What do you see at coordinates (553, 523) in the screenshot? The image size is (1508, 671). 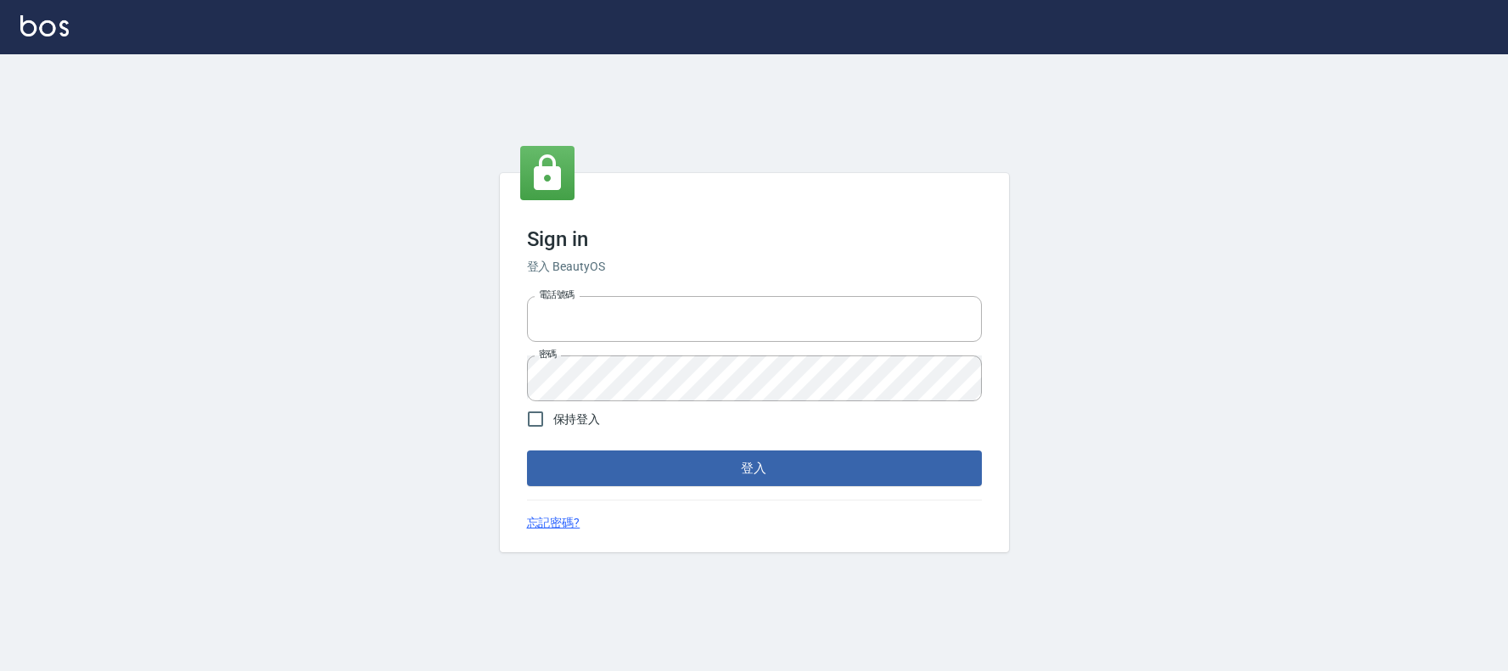 I see `a: 忘記密碼?` at bounding box center [553, 523].